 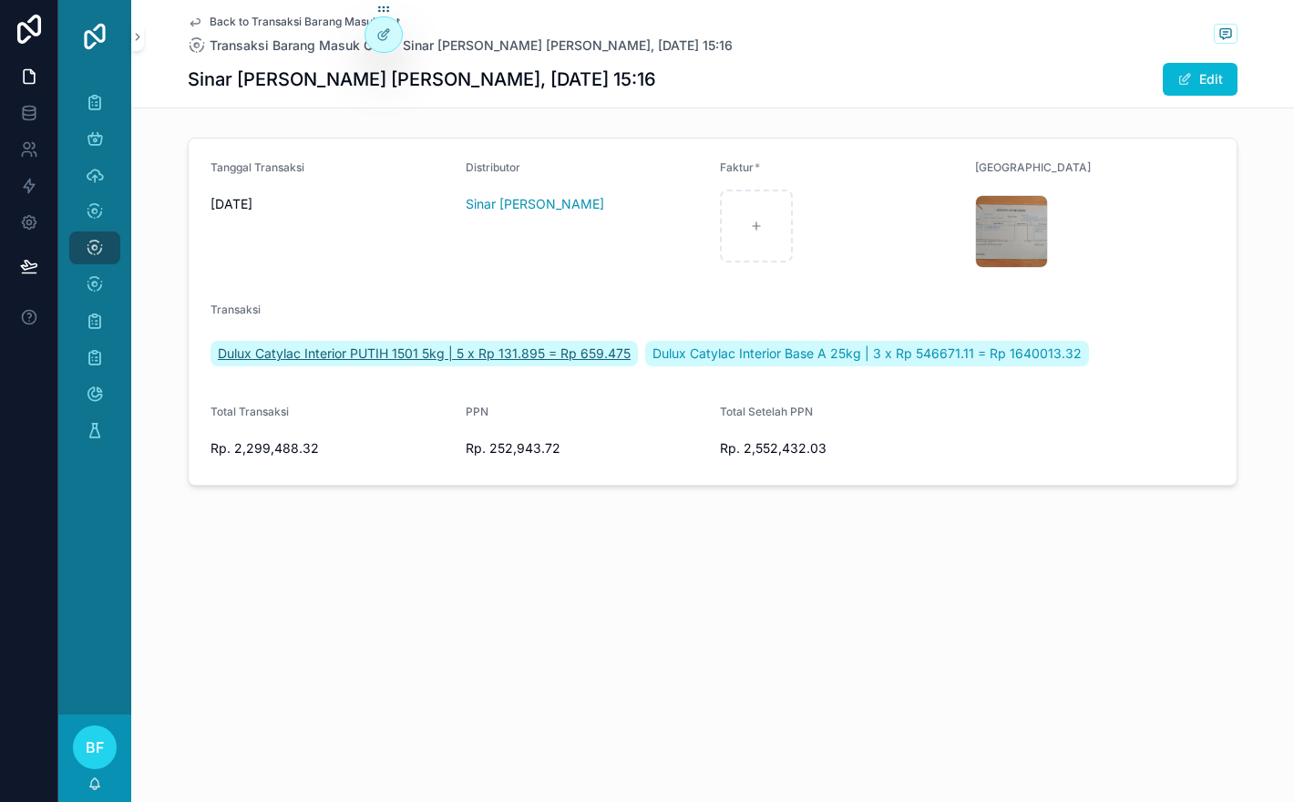 I want to click on span: Distributor, so click(x=493, y=167).